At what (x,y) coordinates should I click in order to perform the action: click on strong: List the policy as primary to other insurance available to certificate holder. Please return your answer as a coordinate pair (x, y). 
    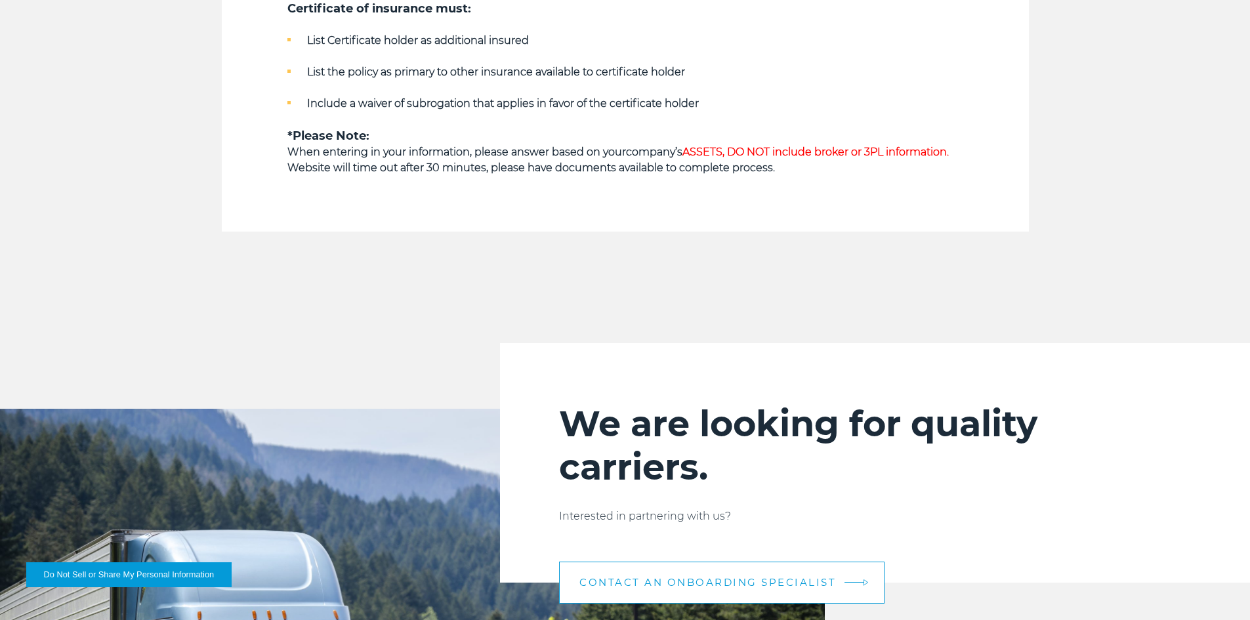
    Looking at the image, I should click on (496, 72).